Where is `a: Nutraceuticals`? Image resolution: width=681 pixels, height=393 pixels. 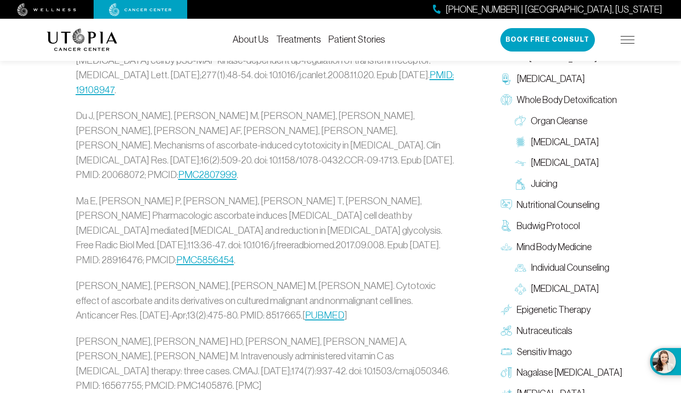
a: Nutraceuticals is located at coordinates (566, 330).